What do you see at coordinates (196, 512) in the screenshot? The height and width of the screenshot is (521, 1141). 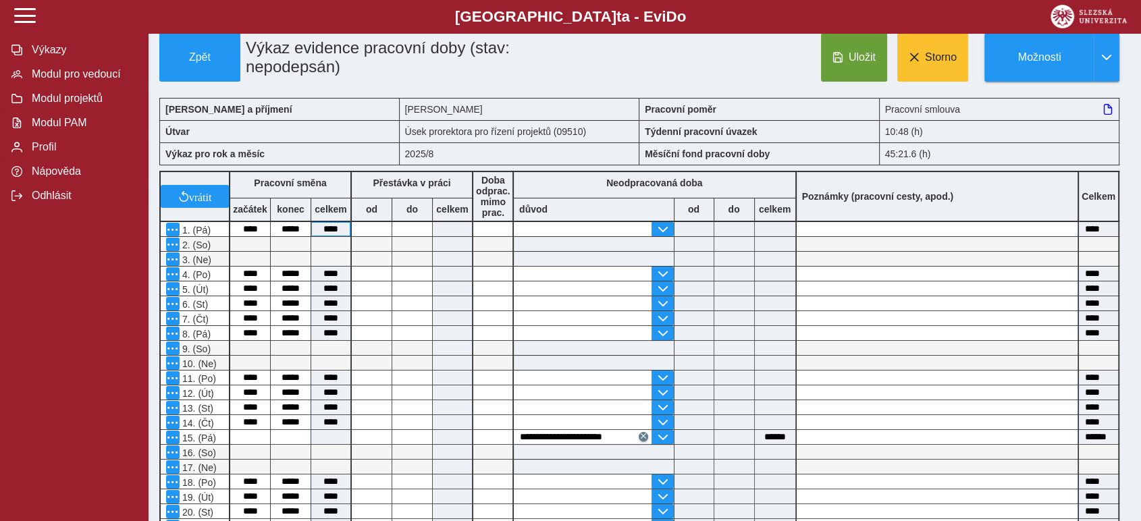 I see `span: 20. (St)` at bounding box center [196, 512].